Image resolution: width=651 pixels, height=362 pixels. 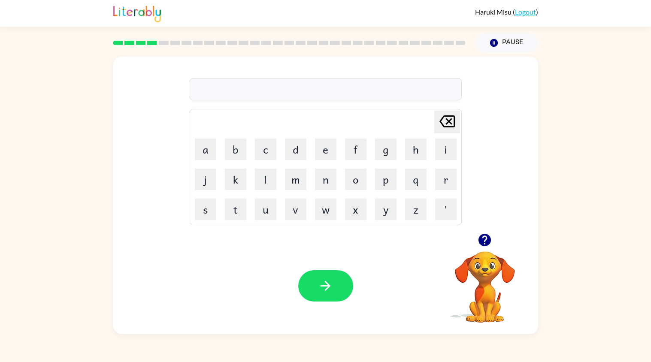 What do you see at coordinates (296, 180) in the screenshot?
I see `button: m` at bounding box center [296, 180].